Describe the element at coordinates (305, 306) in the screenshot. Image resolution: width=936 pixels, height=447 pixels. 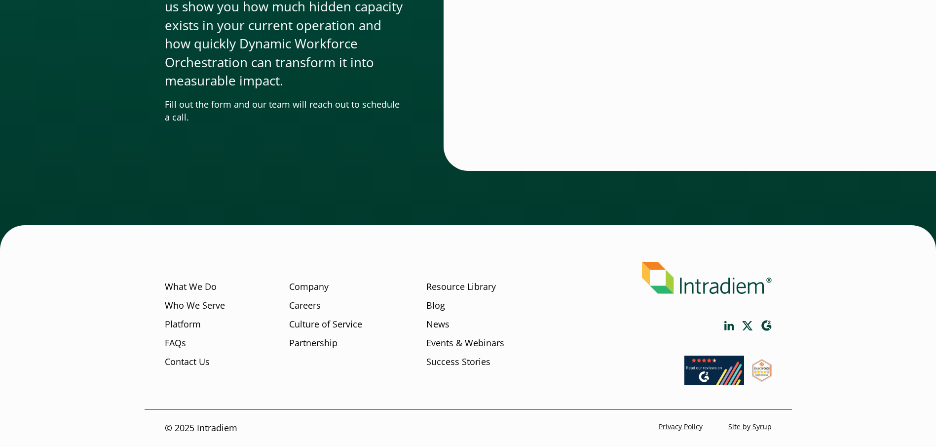
I see `a: Careers` at that location.